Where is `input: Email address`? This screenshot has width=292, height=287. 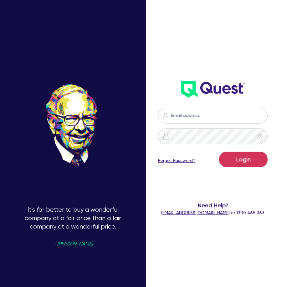 input: Email address is located at coordinates (213, 116).